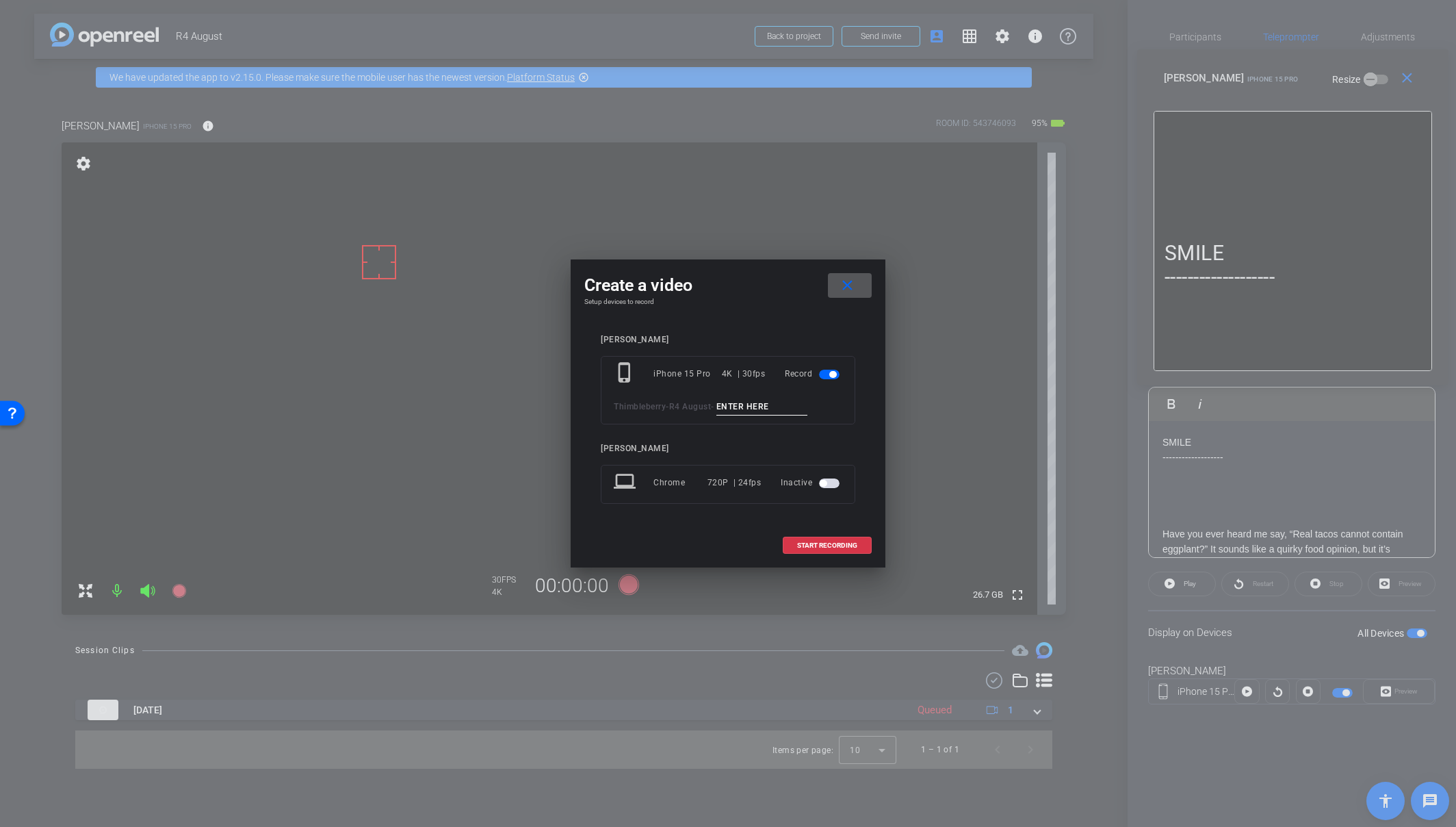  What do you see at coordinates (728, 286) in the screenshot?
I see `div: Create a video` at bounding box center [728, 286].